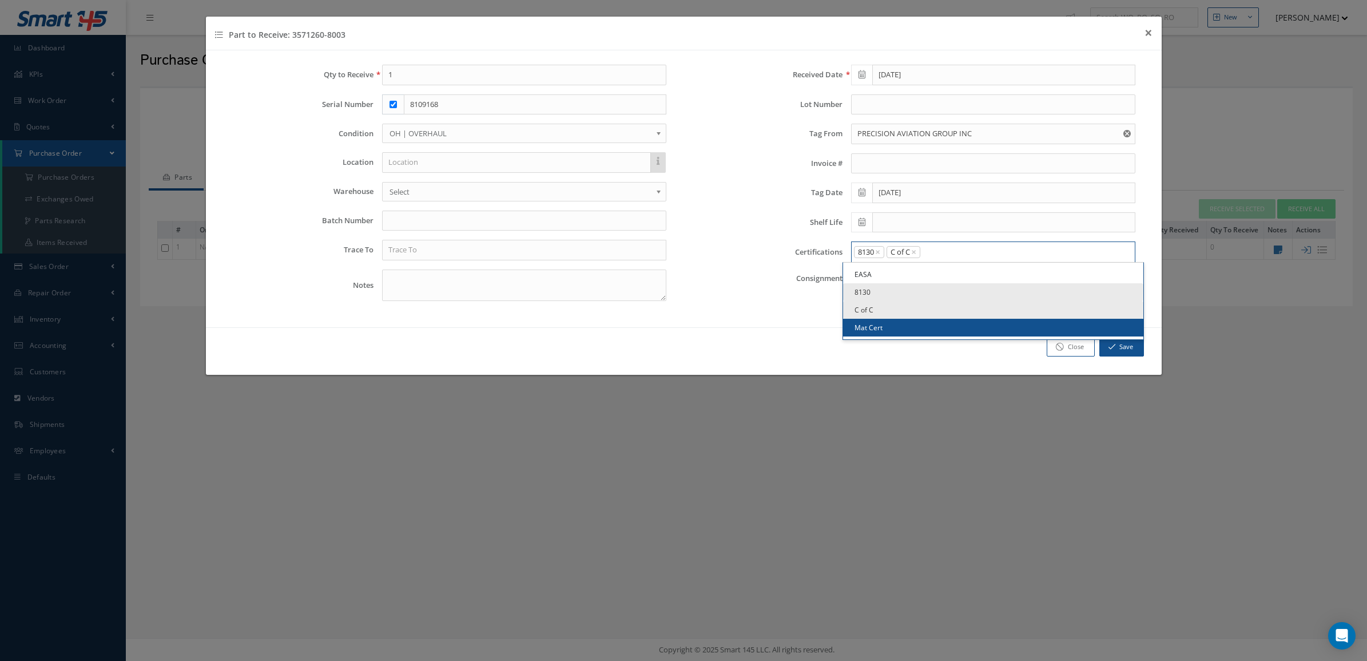 The width and height of the screenshot is (1367, 661). What do you see at coordinates (1122, 347) in the screenshot?
I see `button: Save` at bounding box center [1122, 347].